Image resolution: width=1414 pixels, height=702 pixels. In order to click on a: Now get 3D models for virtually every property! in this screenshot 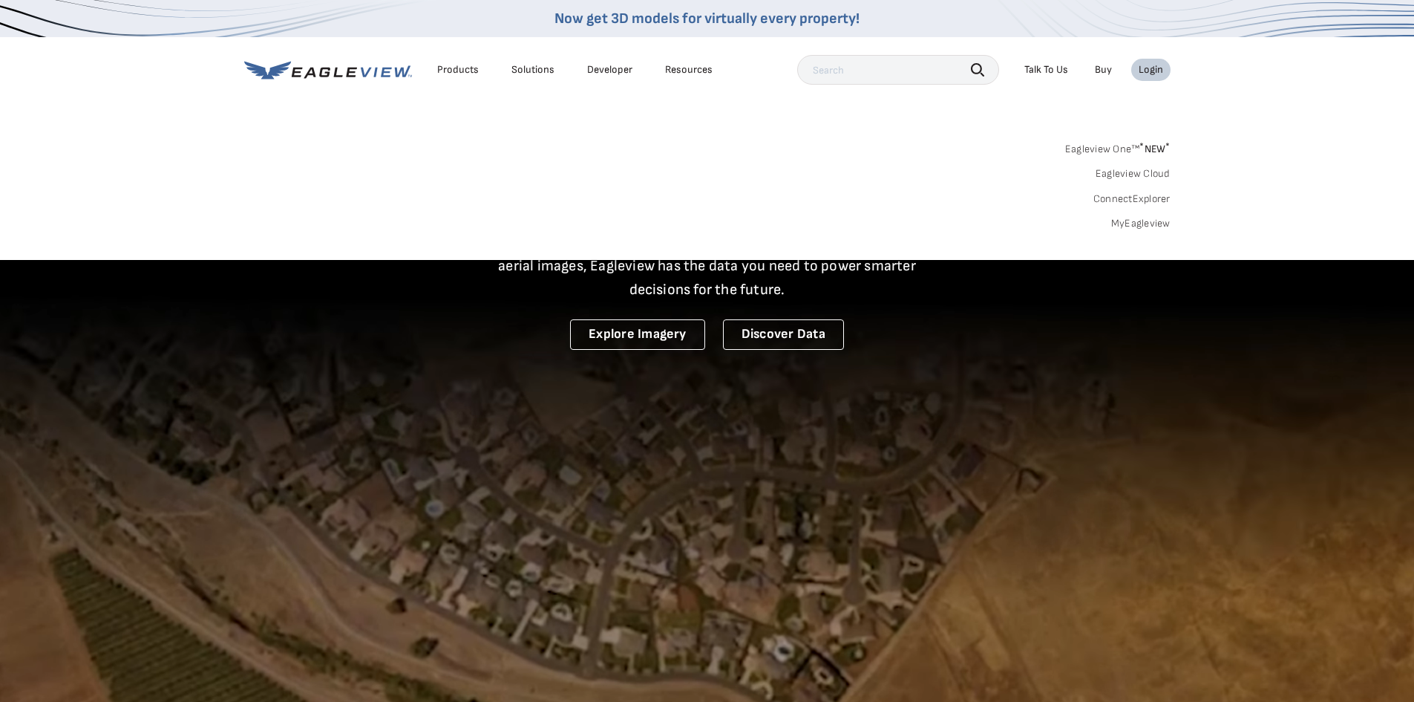, I will do `click(707, 19)`.